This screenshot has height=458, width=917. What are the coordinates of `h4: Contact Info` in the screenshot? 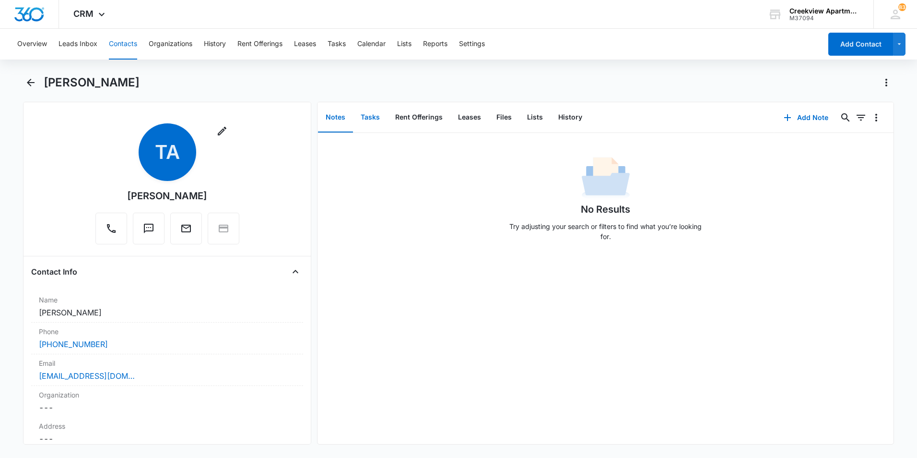 It's located at (54, 272).